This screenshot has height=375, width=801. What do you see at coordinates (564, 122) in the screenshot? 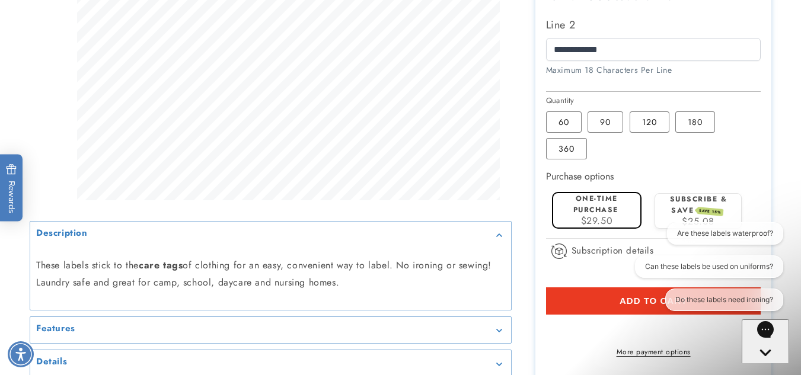
I see `label: 60` at bounding box center [564, 122].